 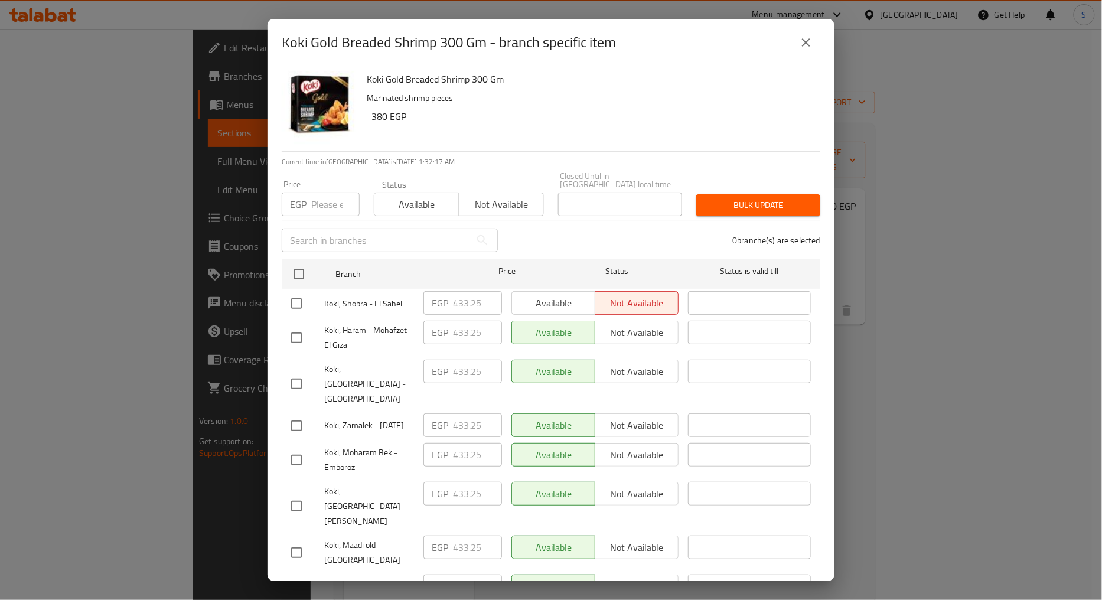 I want to click on span: Koki, Haram - Mohafzet El Giza, so click(x=369, y=338).